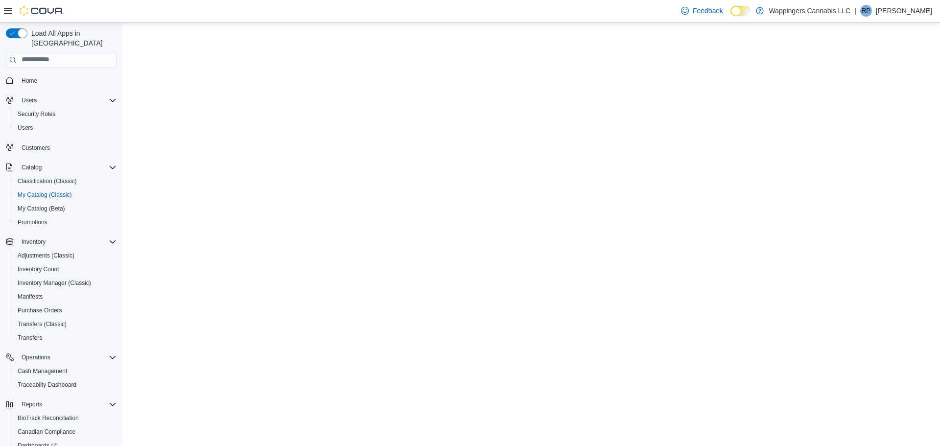 The height and width of the screenshot is (446, 940). Describe the element at coordinates (46, 255) in the screenshot. I see `a: Adjustments (Classic)` at that location.